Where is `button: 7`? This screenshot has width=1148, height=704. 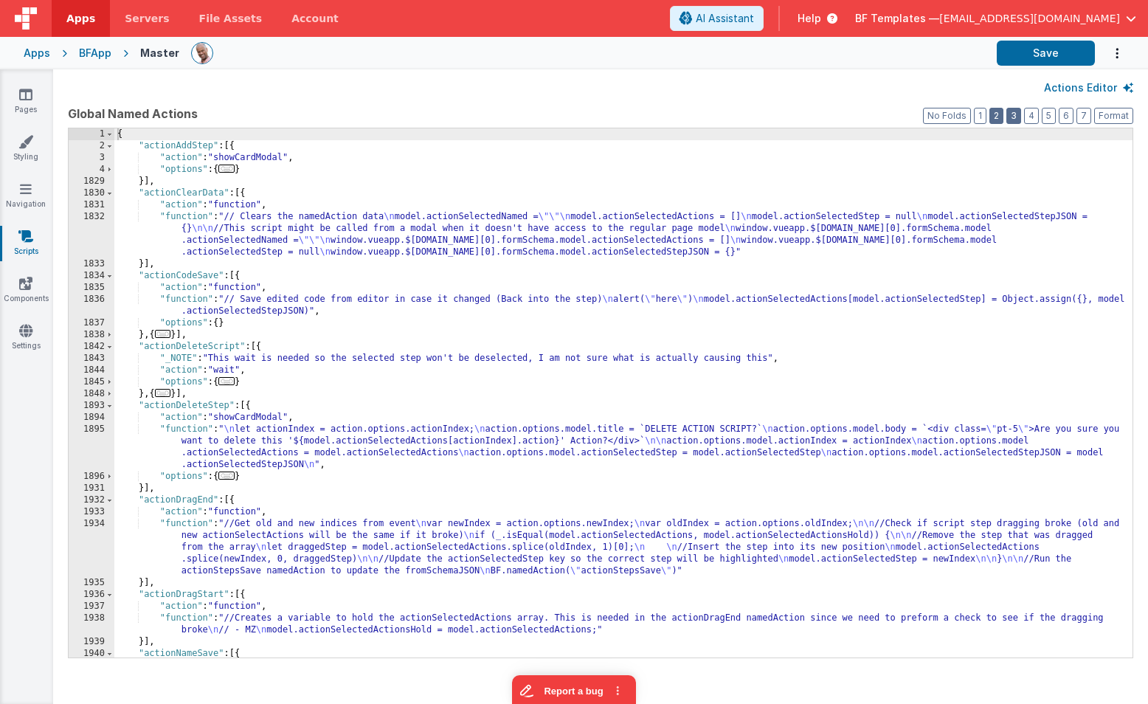 button: 7 is located at coordinates (1084, 116).